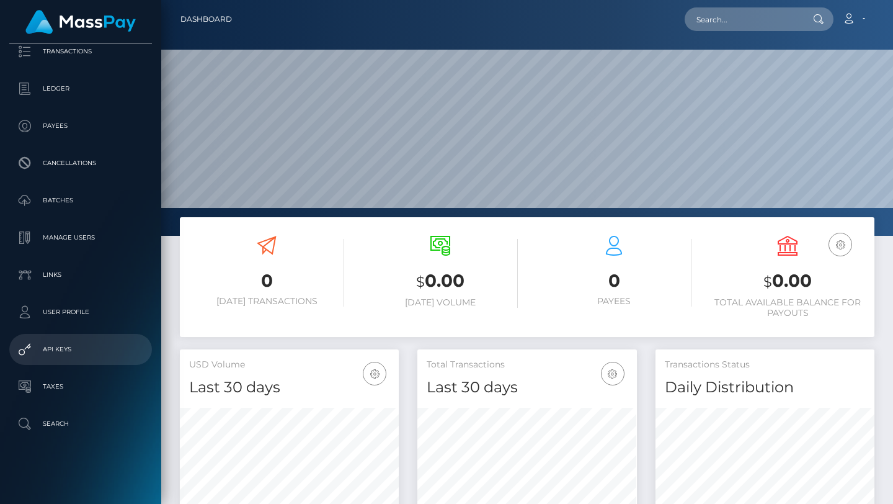 The height and width of the screenshot is (504, 893). What do you see at coordinates (743, 19) in the screenshot?
I see `input: Search...` at bounding box center [743, 19].